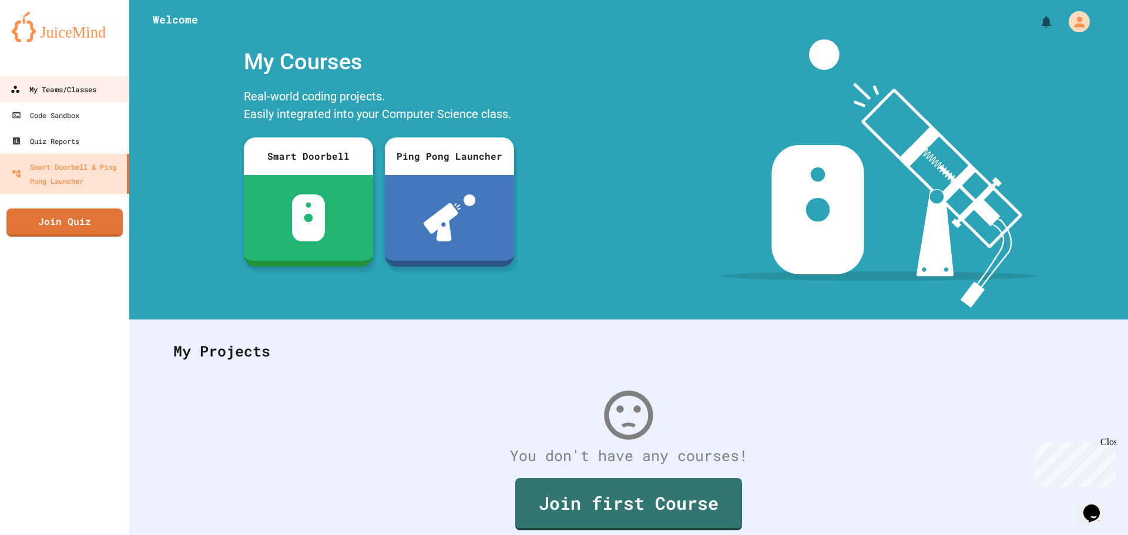 This screenshot has width=1128, height=535. What do you see at coordinates (45, 115) in the screenshot?
I see `div: Code Sandbox` at bounding box center [45, 115].